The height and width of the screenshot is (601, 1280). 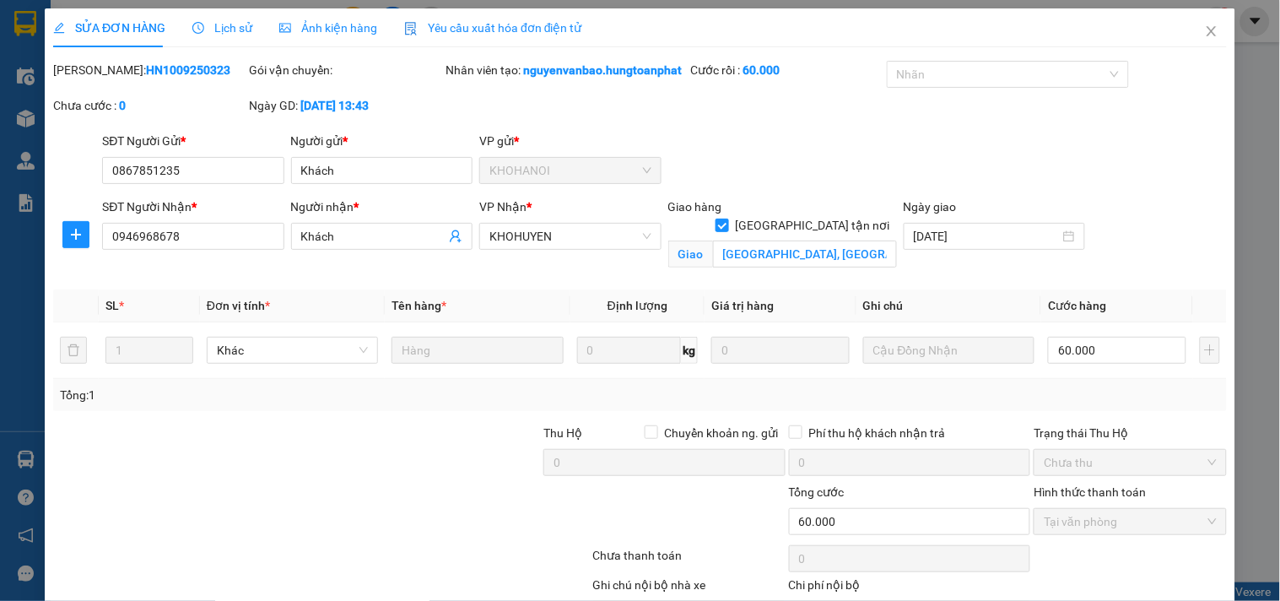 I want to click on span: Lịch sử, so click(x=222, y=28).